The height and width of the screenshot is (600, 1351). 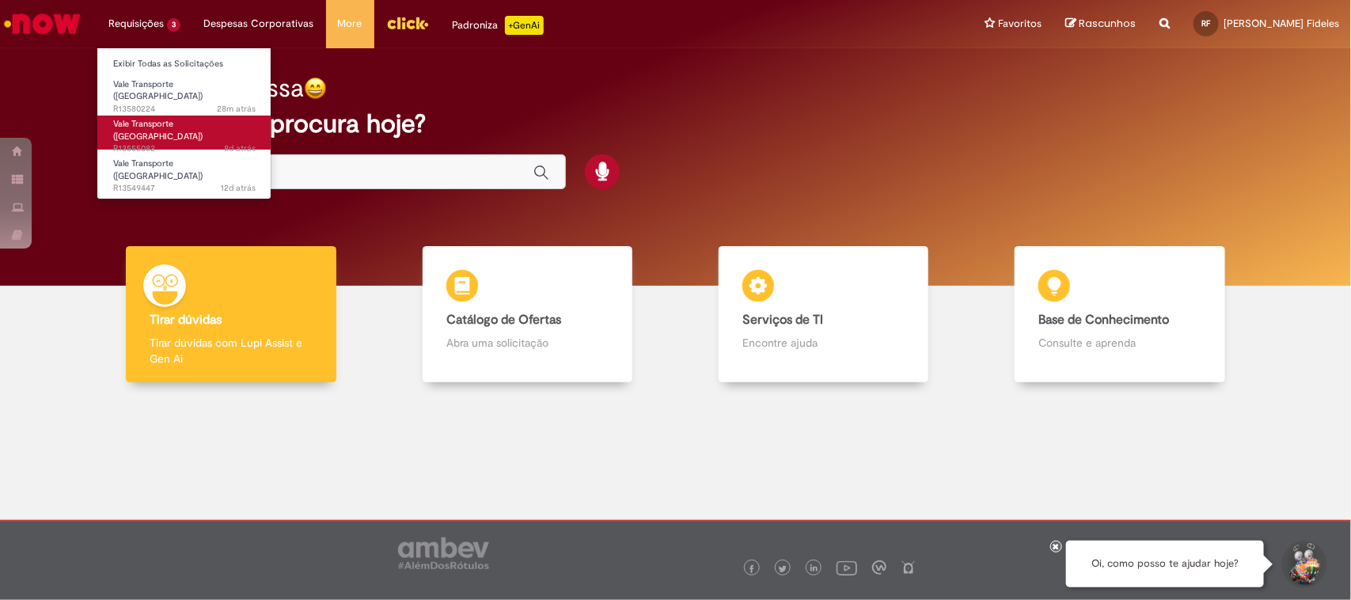 I want to click on img: logo_footer_naosei.png, so click(x=908, y=567).